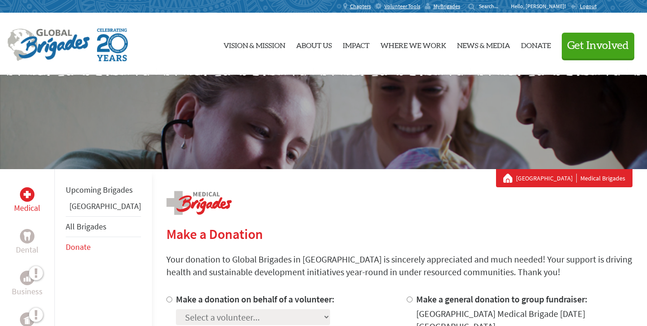  What do you see at coordinates (27, 236) in the screenshot?
I see `div: Dental` at bounding box center [27, 236].